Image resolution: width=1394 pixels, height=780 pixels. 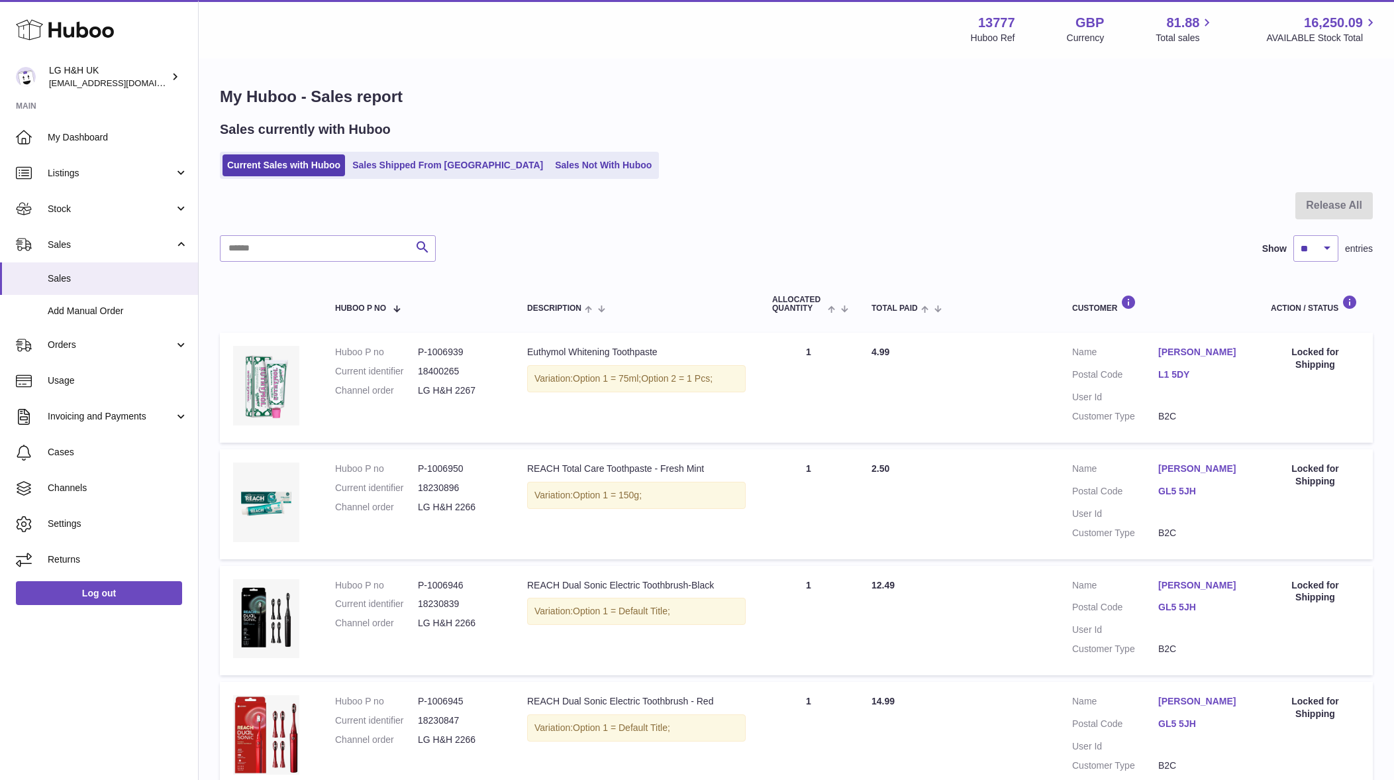 What do you see at coordinates (1333, 23) in the screenshot?
I see `span: 16,250.09` at bounding box center [1333, 23].